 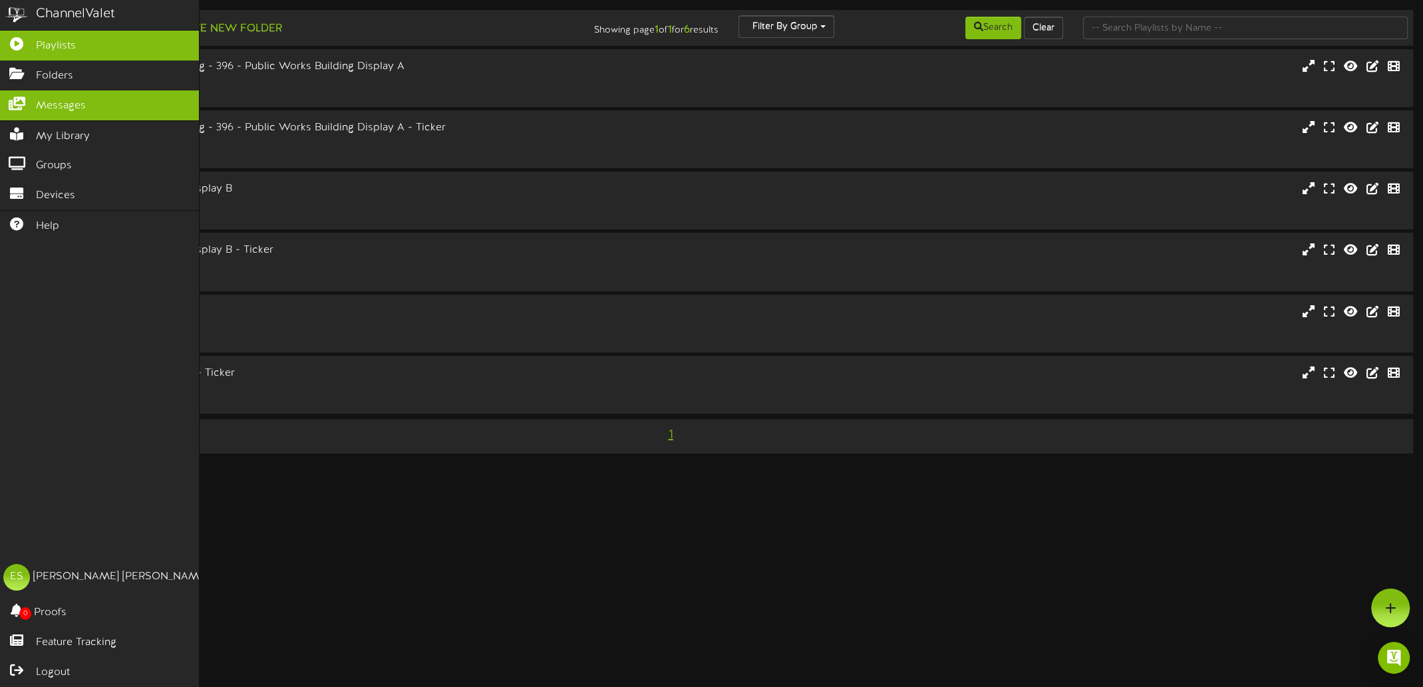 I want to click on span: Folders, so click(x=55, y=76).